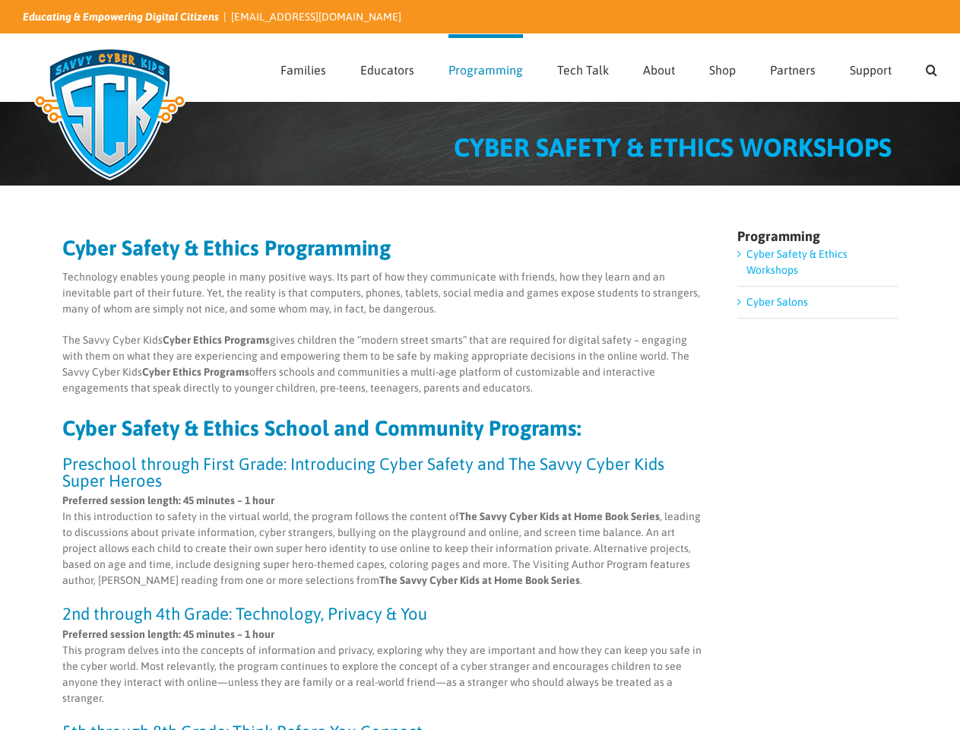 The image size is (960, 730). Describe the element at coordinates (383, 364) in the screenshot. I see `p: The Savvy Cyber Kids gives children the “modern street smarts” that are required for digital safe...` at that location.